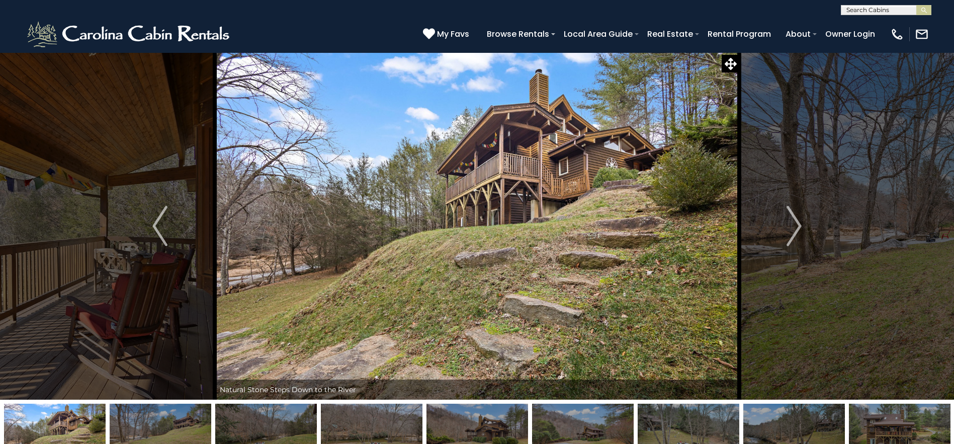 This screenshot has height=444, width=954. What do you see at coordinates (129, 34) in the screenshot?
I see `img: White-1-2.png` at bounding box center [129, 34].